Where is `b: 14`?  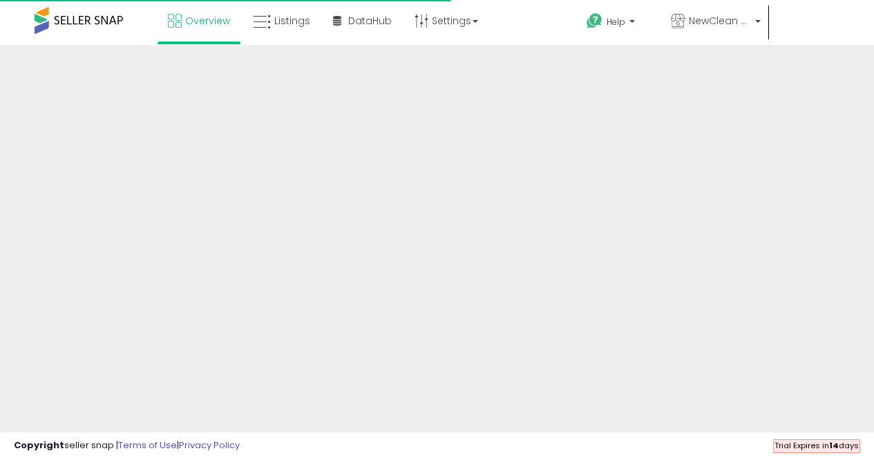
b: 14 is located at coordinates (834, 445).